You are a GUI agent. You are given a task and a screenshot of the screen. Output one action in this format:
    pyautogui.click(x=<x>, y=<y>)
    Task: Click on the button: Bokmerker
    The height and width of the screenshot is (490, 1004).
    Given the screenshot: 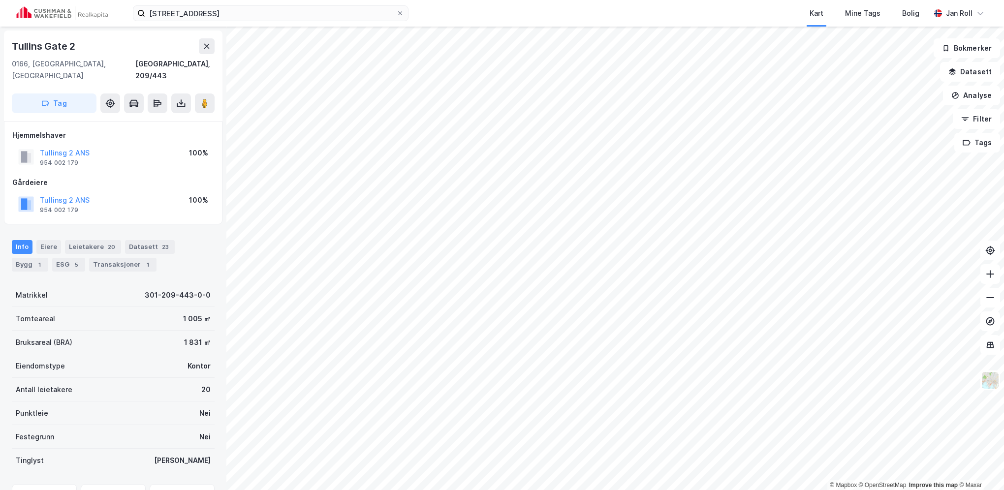 What is the action you would take?
    pyautogui.click(x=966, y=48)
    